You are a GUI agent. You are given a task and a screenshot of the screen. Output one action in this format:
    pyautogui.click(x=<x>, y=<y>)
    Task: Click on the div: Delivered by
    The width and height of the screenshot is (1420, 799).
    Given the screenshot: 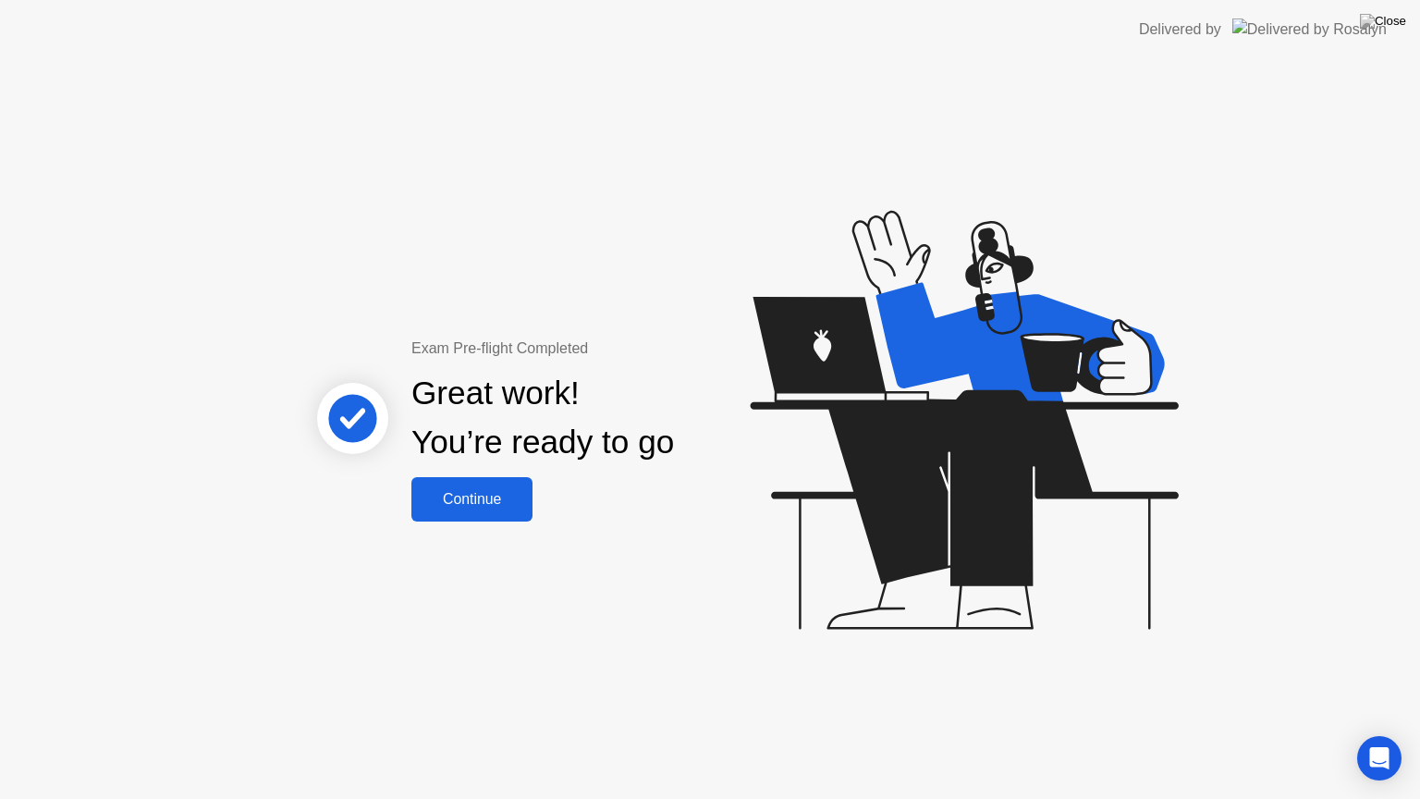 What is the action you would take?
    pyautogui.click(x=1180, y=30)
    